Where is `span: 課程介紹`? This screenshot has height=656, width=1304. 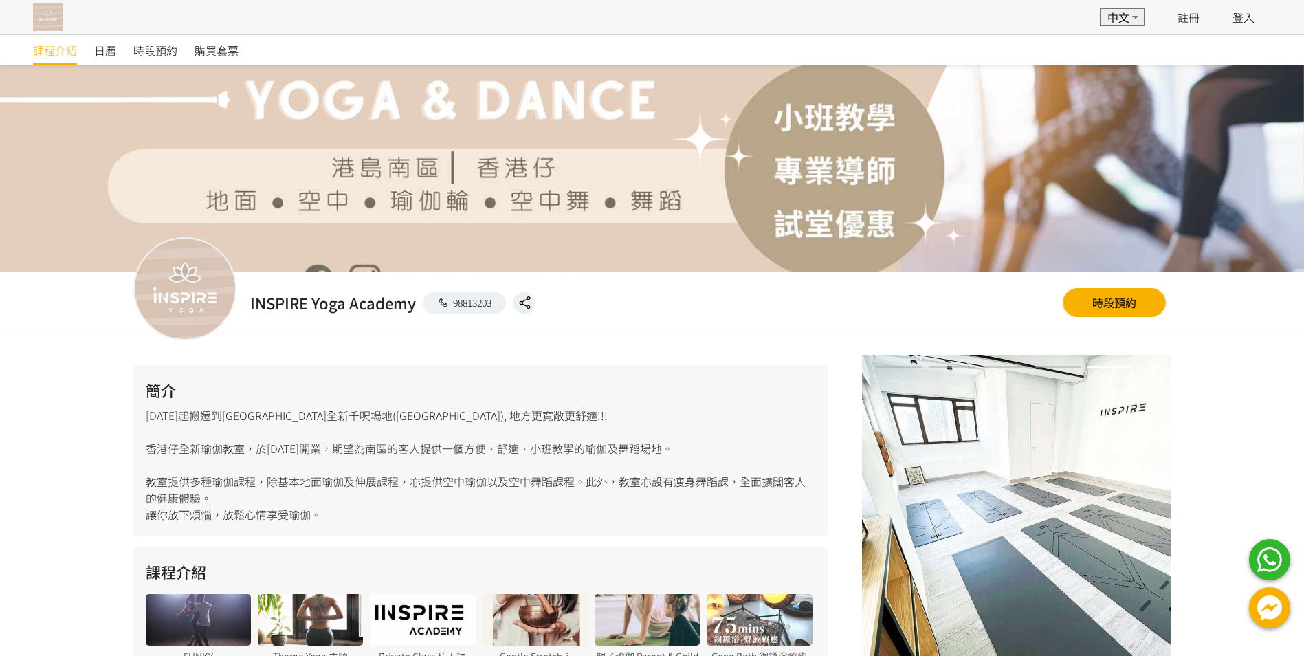
span: 課程介紹 is located at coordinates (55, 50).